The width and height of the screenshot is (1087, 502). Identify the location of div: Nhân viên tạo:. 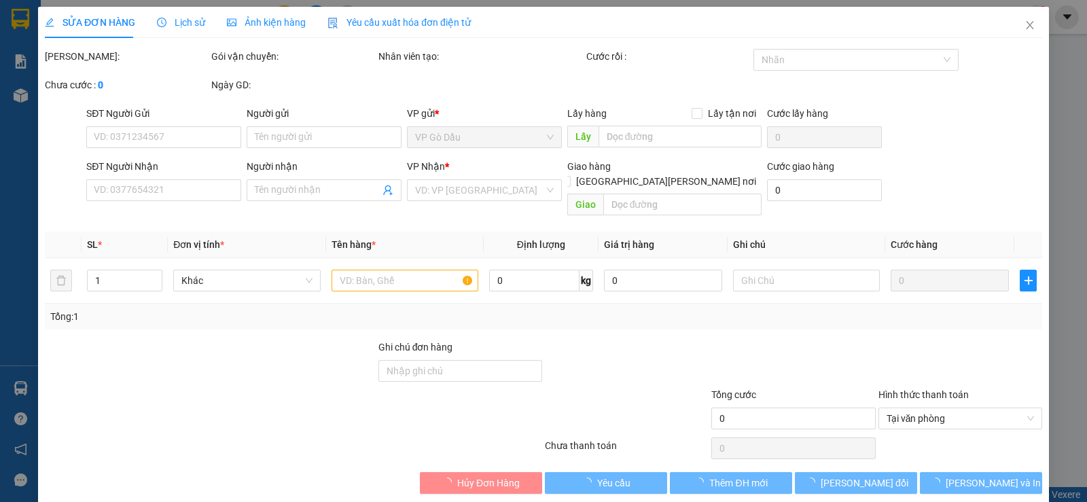
(481, 56).